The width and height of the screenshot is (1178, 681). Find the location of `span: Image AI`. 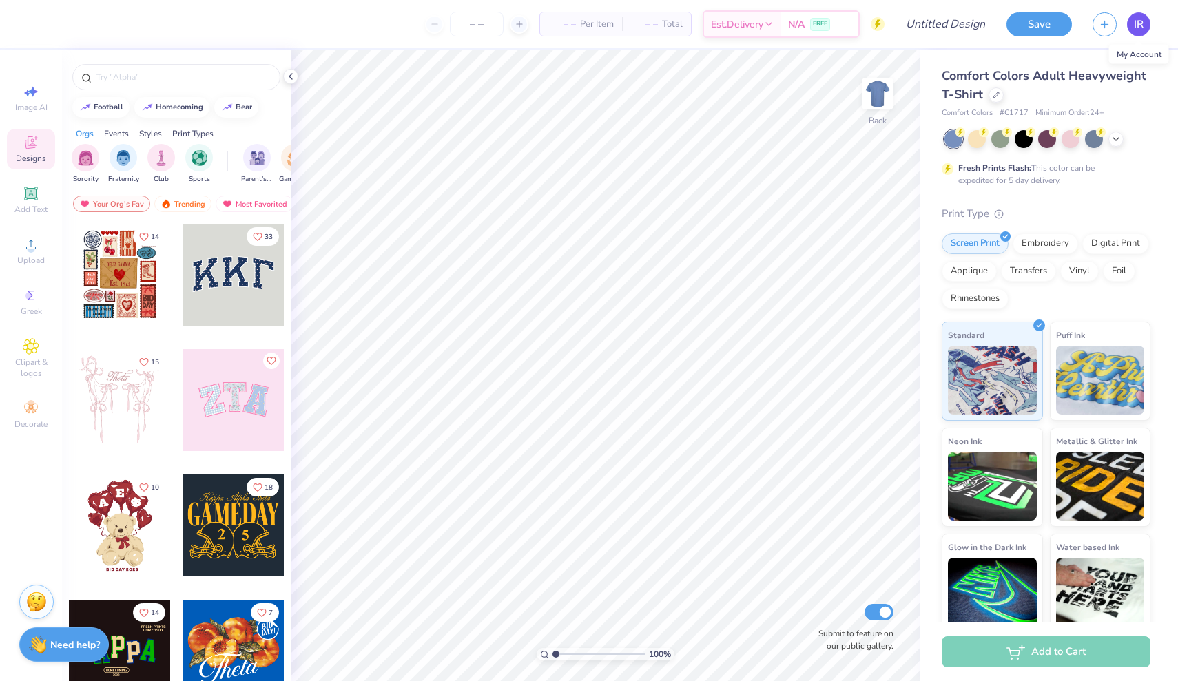

span: Image AI is located at coordinates (31, 107).